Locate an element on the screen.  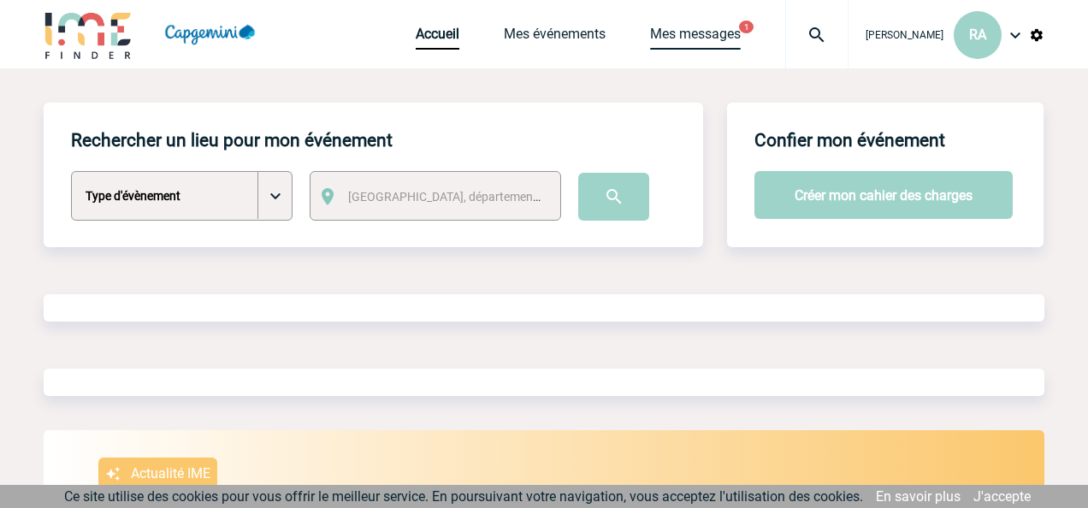
h4: Rechercher un lieu pour mon événement is located at coordinates (232, 140).